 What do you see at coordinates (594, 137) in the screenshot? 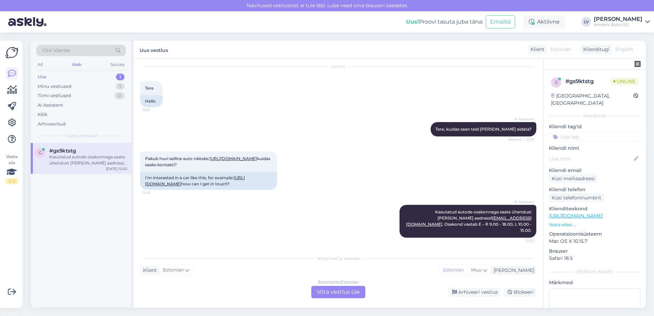
I see `input: Lisa tag` at bounding box center [594, 137].